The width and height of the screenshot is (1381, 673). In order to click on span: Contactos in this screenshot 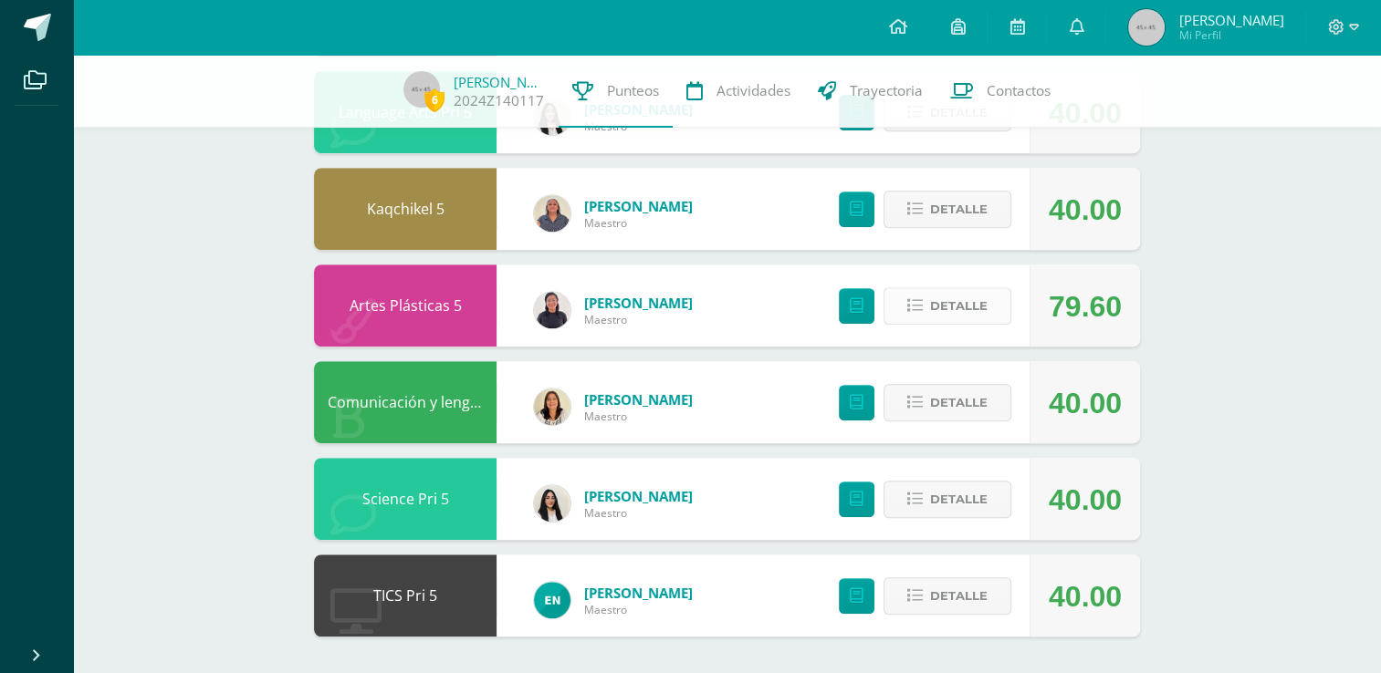, I will do `click(1018, 90)`.